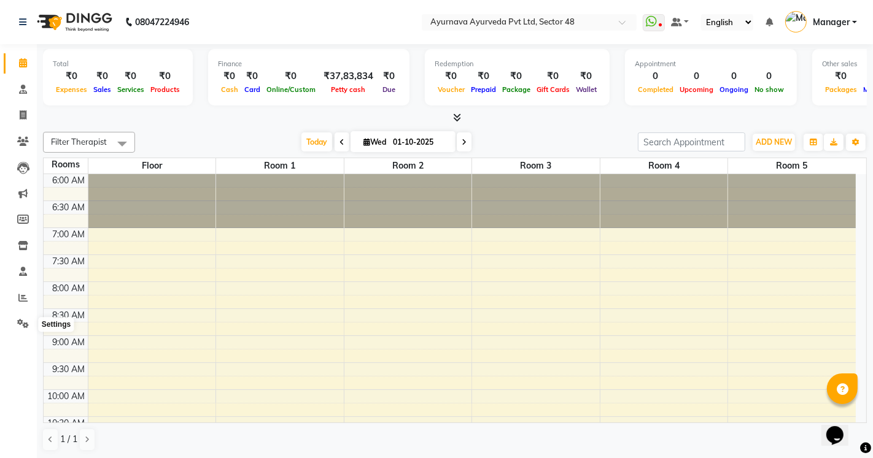 The image size is (873, 458). I want to click on b: 08047224946, so click(162, 22).